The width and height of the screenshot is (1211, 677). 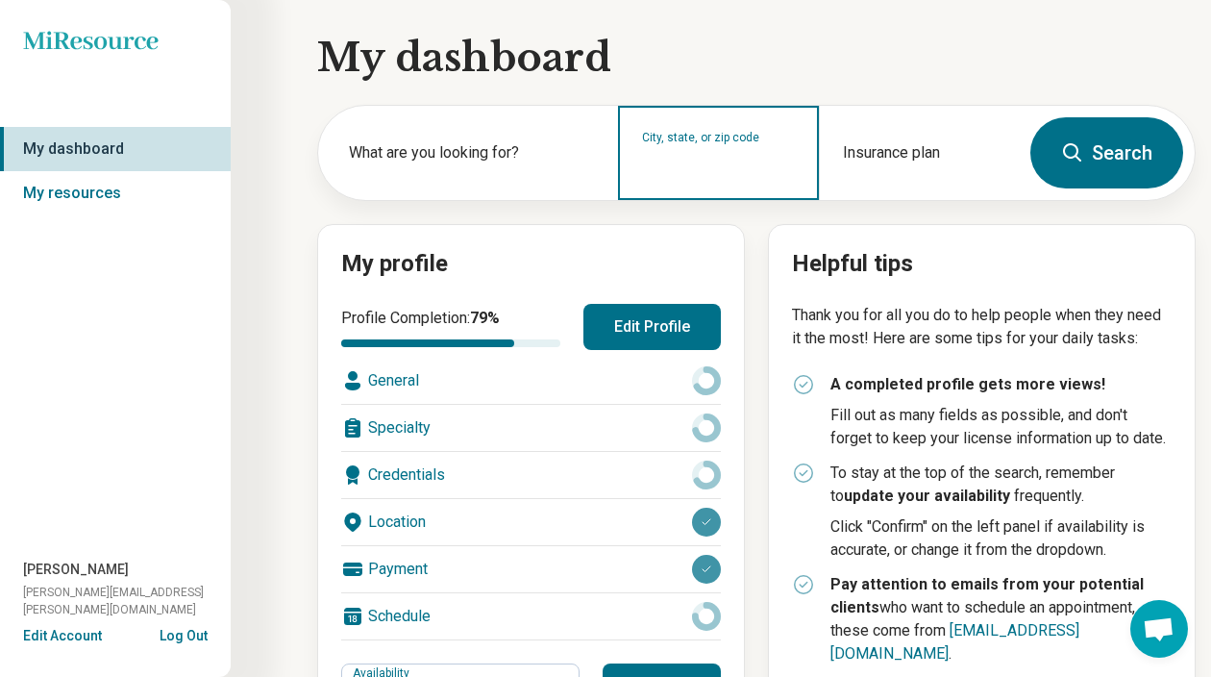 I want to click on div: Location, so click(x=531, y=522).